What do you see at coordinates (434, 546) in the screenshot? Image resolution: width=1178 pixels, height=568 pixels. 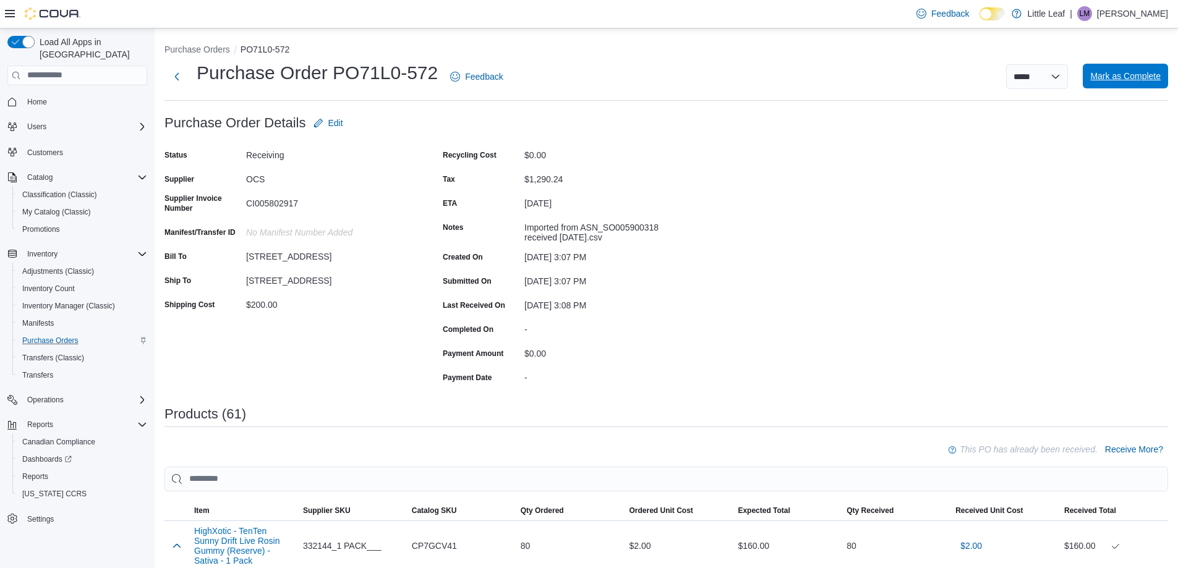 I see `span: CP7GCV41` at bounding box center [434, 546].